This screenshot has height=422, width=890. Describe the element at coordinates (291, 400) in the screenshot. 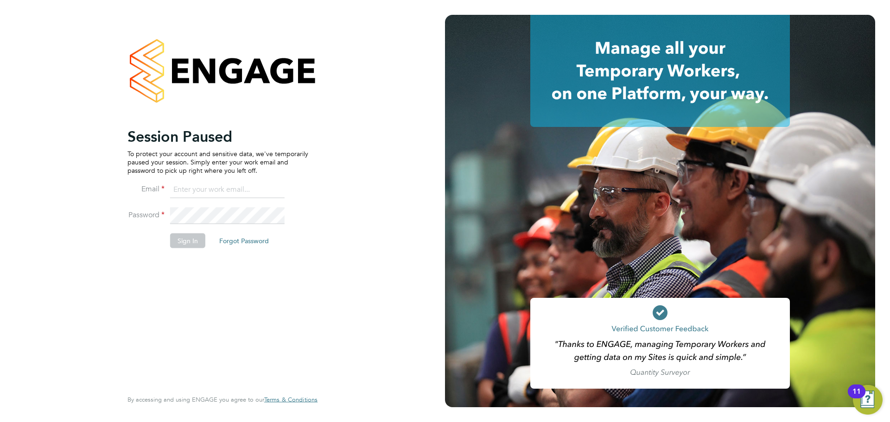

I see `span: Terms & Conditions` at that location.